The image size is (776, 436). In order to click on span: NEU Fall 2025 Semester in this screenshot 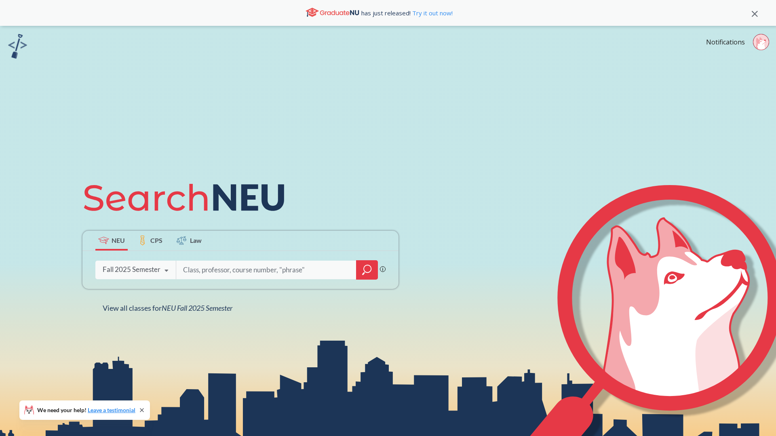, I will do `click(197, 308)`.